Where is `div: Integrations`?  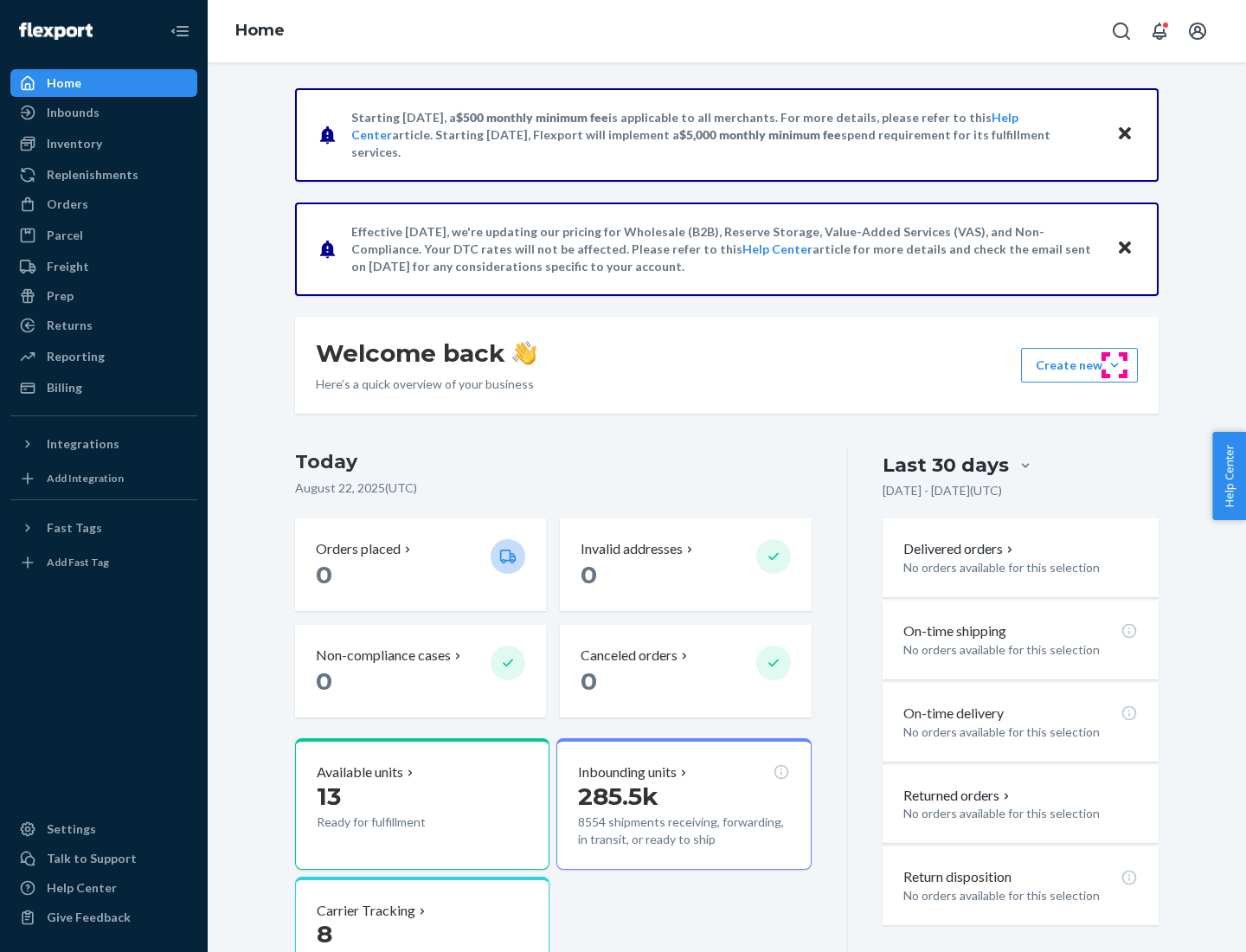
div: Integrations is located at coordinates (83, 444).